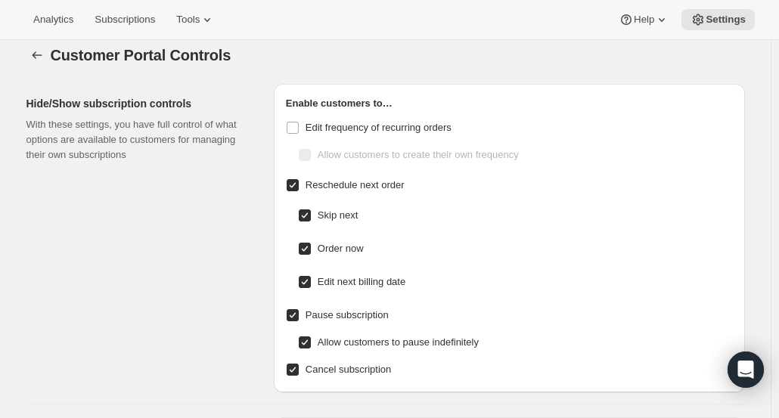 The height and width of the screenshot is (418, 779). Describe the element at coordinates (355, 184) in the screenshot. I see `span: Reschedule next order` at that location.